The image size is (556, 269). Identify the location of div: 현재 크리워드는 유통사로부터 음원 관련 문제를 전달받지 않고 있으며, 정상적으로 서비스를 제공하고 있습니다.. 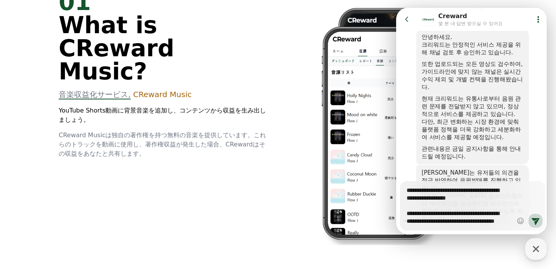
(76, 99).